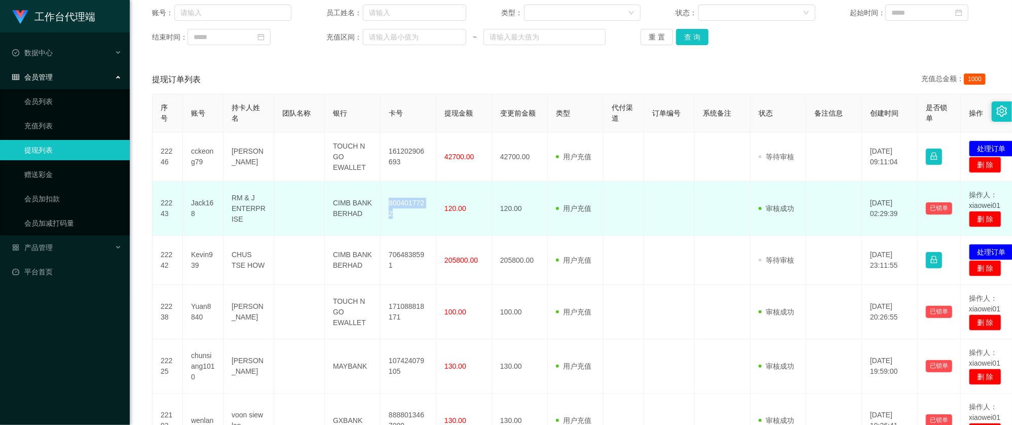 This screenshot has width=1012, height=425. What do you see at coordinates (396, 113) in the screenshot?
I see `span: 卡号` at bounding box center [396, 113].